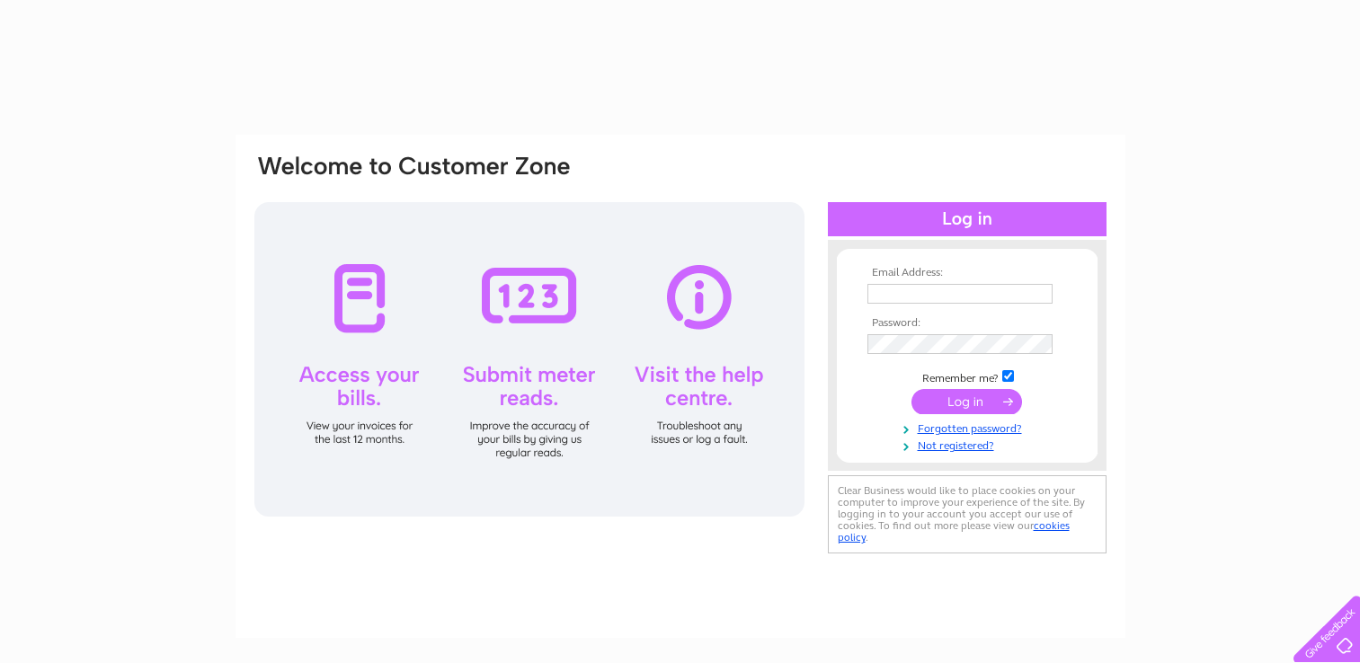 The height and width of the screenshot is (663, 1360). What do you see at coordinates (967, 273) in the screenshot?
I see `th: Email Address:` at bounding box center [967, 273].